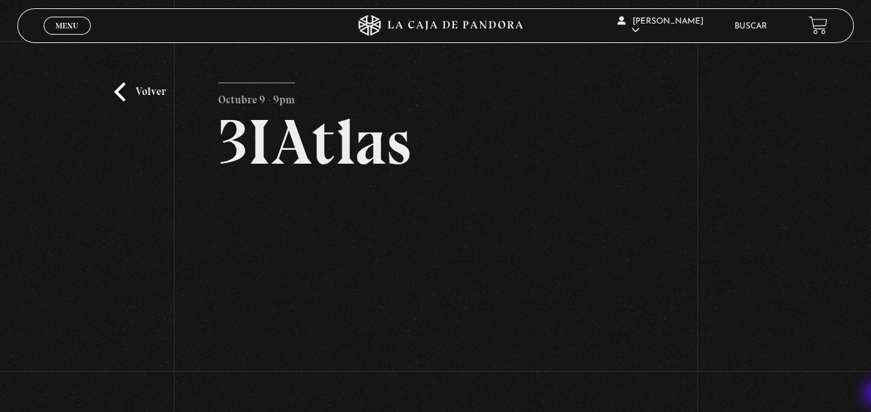 The image size is (871, 412). Describe the element at coordinates (256, 96) in the screenshot. I see `p: Octubre 9 - 9pm` at that location.